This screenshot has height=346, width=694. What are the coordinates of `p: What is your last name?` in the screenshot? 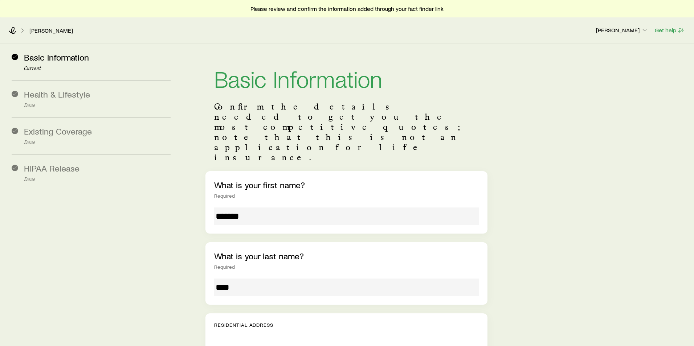 It's located at (346, 256).